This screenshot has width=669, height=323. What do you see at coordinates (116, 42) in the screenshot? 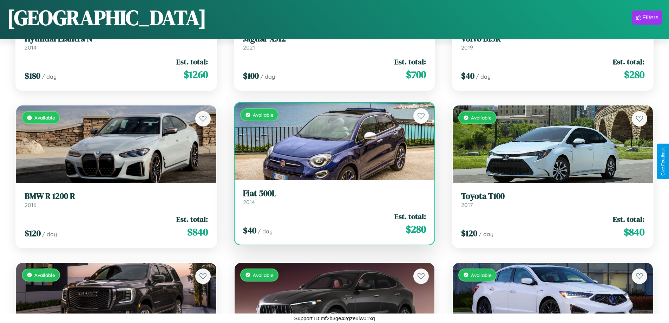
I see `a: Hyundai Elantra N2014` at bounding box center [116, 42].